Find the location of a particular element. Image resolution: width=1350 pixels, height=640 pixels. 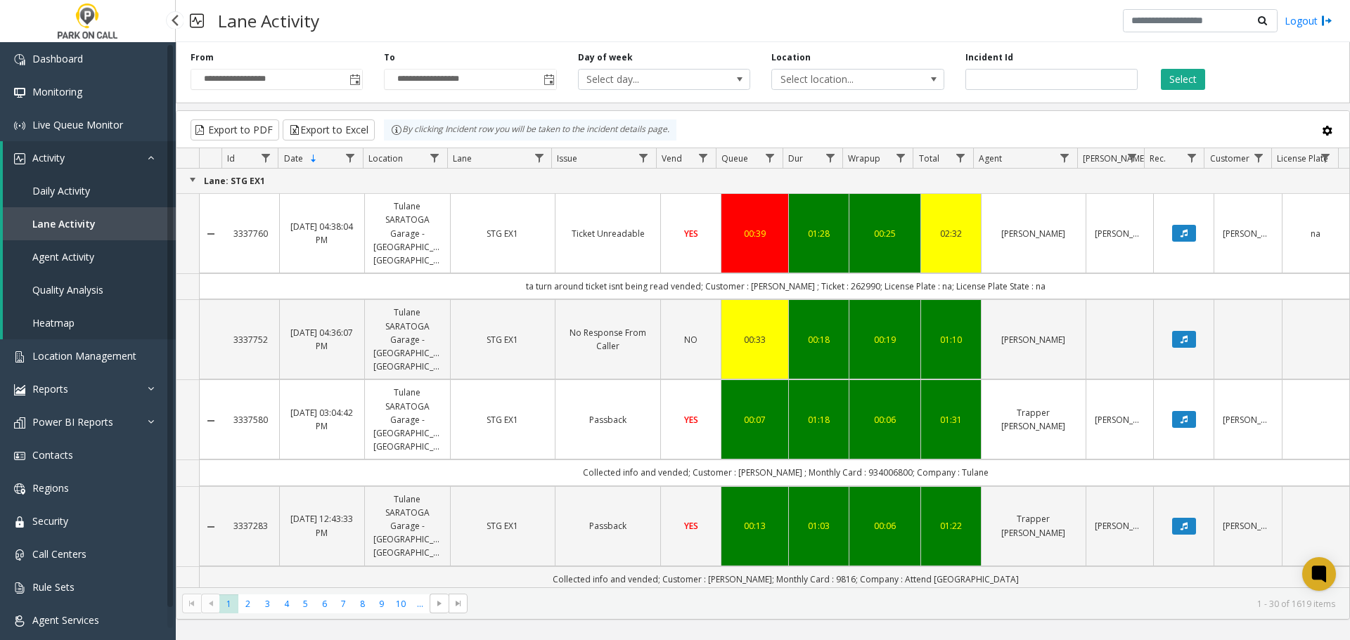

h3: Lane Activity is located at coordinates (269, 20).